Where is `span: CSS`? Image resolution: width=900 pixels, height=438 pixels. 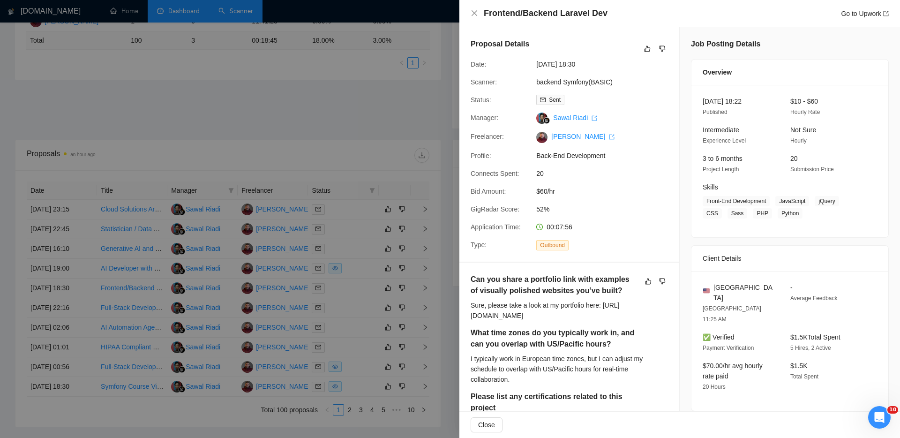
span: CSS is located at coordinates (712, 213).